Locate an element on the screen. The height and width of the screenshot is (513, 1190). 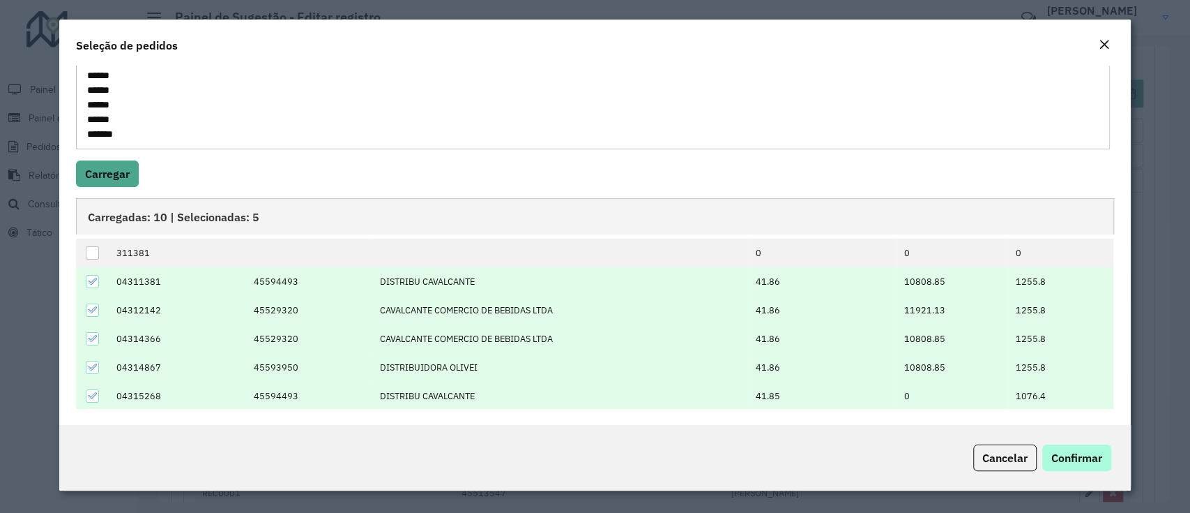
td: 04312142 is located at coordinates (178, 310).